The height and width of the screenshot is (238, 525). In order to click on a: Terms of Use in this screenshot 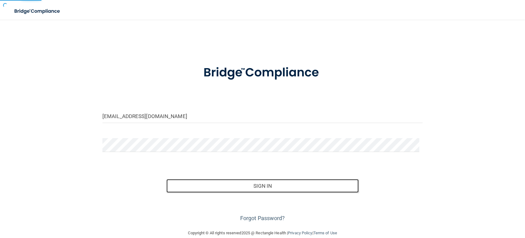, I will do `click(325, 232)`.